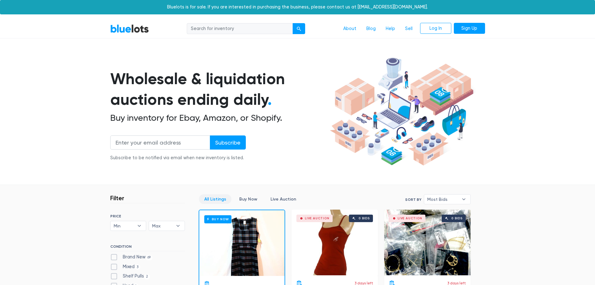 Image resolution: width=595 pixels, height=285 pixels. What do you see at coordinates (138, 267) in the screenshot?
I see `span: 3` at bounding box center [138, 267].